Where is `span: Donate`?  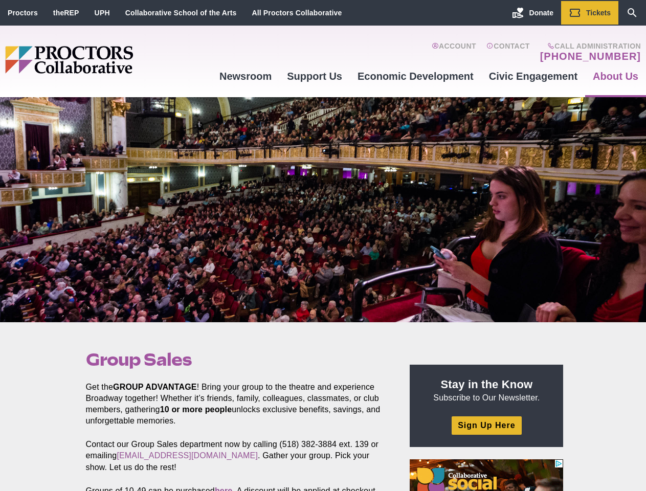 span: Donate is located at coordinates (541, 13).